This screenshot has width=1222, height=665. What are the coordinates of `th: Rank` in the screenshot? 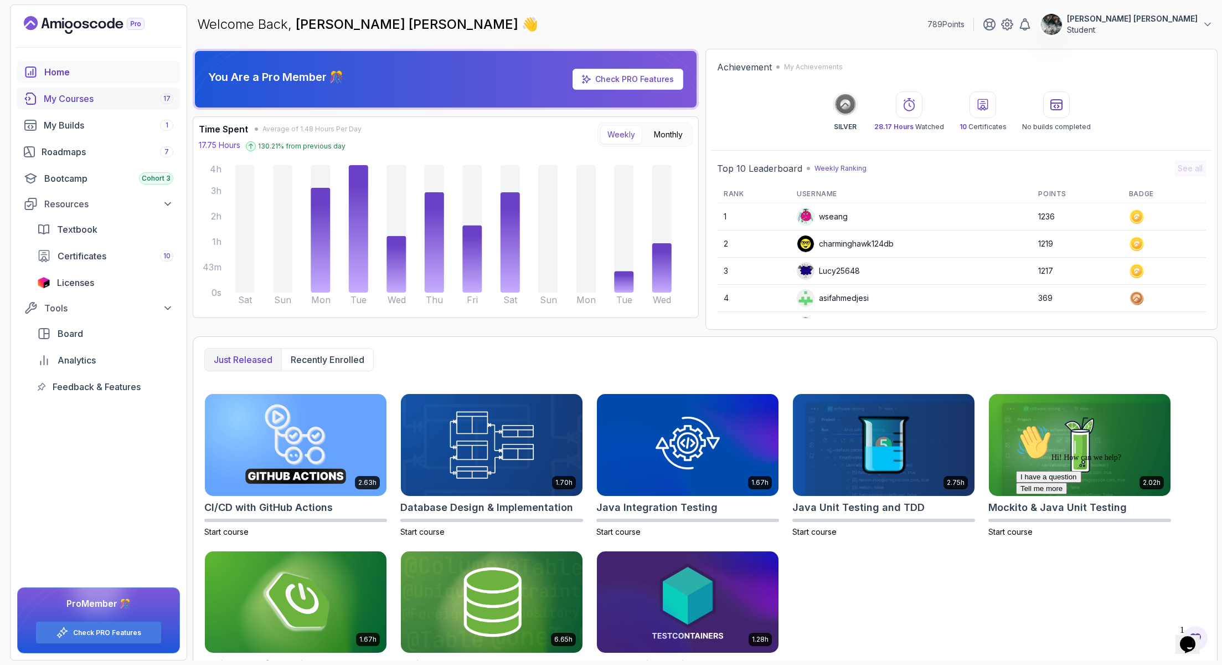 It's located at (754, 194).